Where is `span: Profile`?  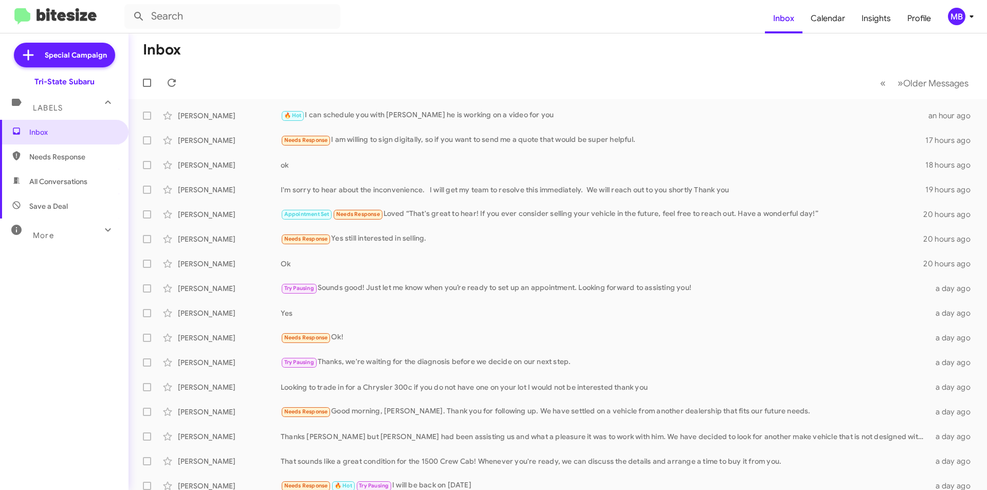
span: Profile is located at coordinates (919, 19).